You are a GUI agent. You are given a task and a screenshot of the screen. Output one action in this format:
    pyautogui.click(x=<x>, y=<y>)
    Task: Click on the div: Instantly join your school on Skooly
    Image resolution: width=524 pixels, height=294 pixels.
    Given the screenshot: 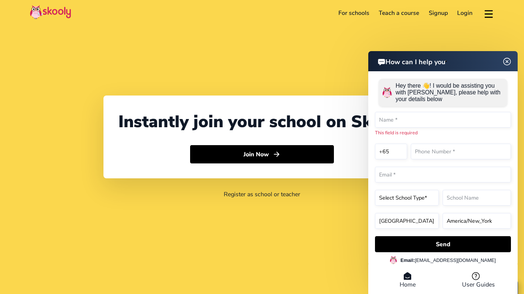 What is the action you would take?
    pyautogui.click(x=262, y=122)
    